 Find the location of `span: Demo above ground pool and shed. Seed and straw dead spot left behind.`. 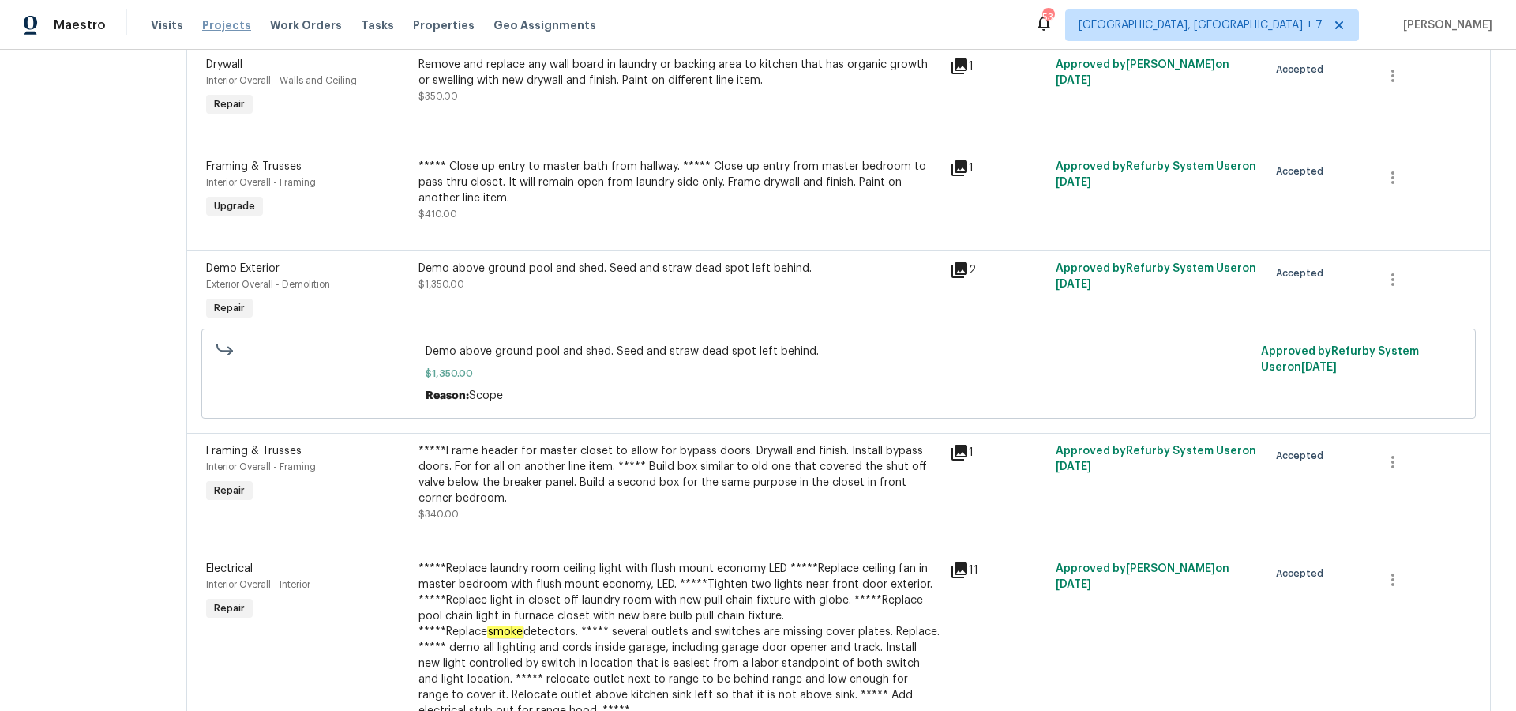

span: Demo above ground pool and shed. Seed and straw dead spot left behind. is located at coordinates (839, 351).